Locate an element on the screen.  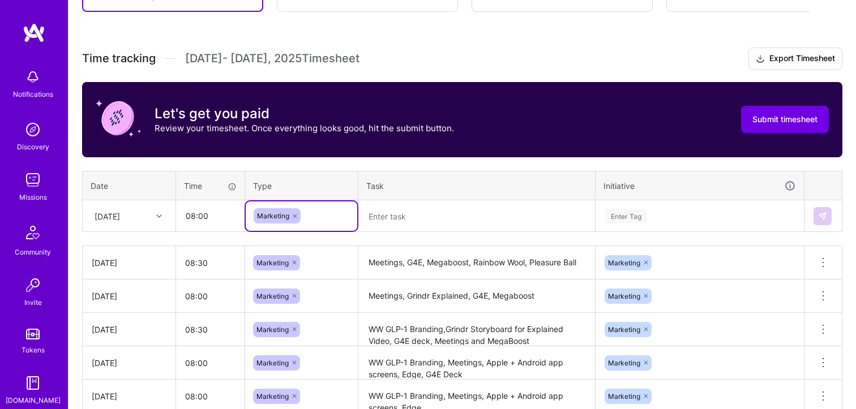
th: Type is located at coordinates (302, 186).